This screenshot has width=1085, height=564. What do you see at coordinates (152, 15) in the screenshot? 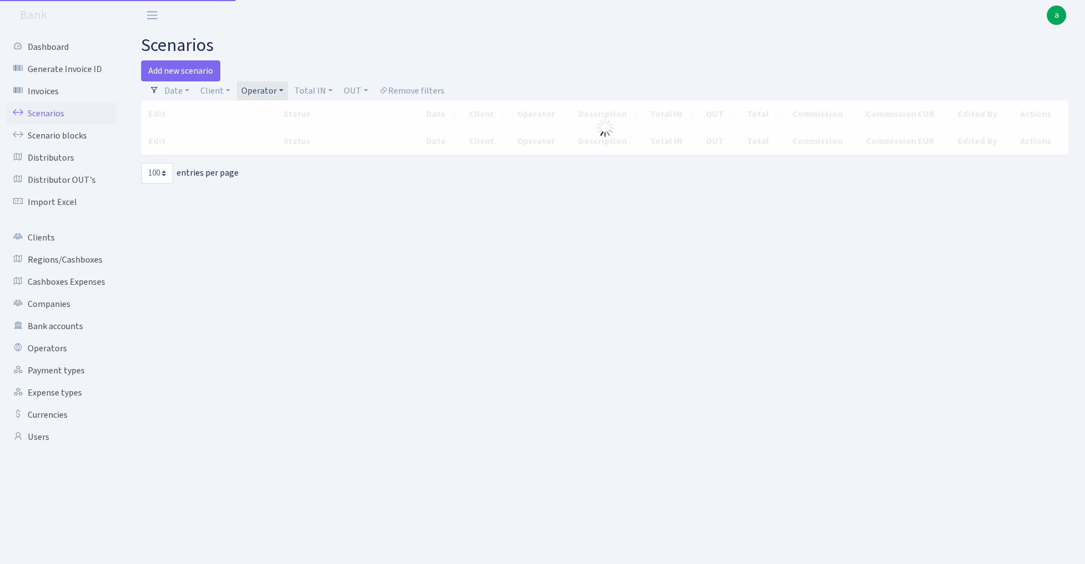
I see `button: Toggle navigation` at bounding box center [152, 15].